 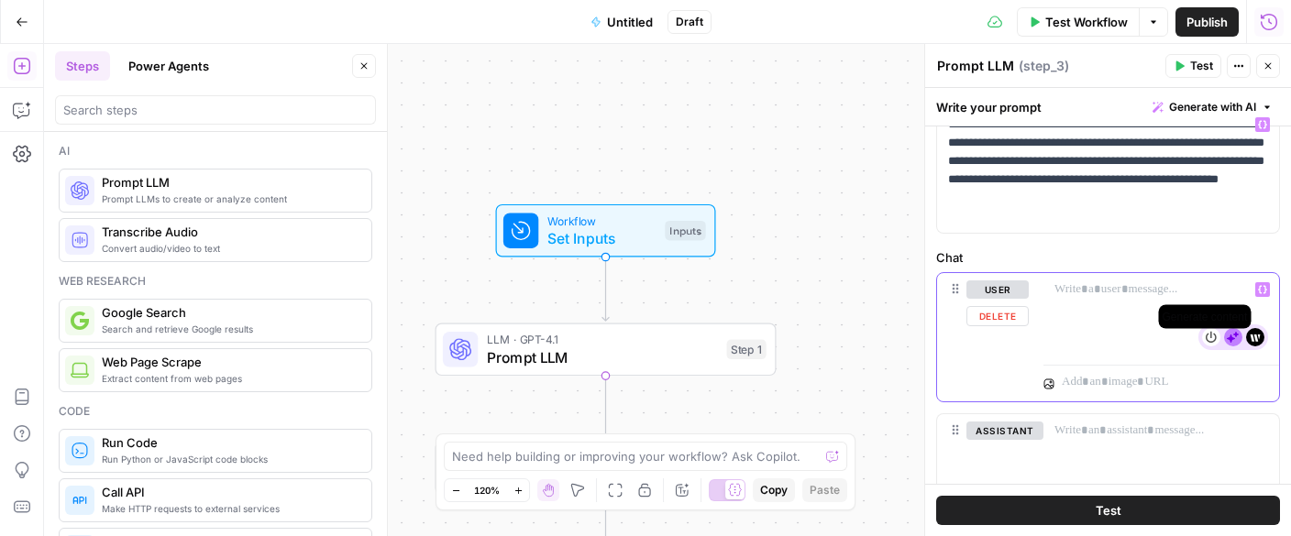 I want to click on span: Web Page Scrape, so click(x=229, y=362).